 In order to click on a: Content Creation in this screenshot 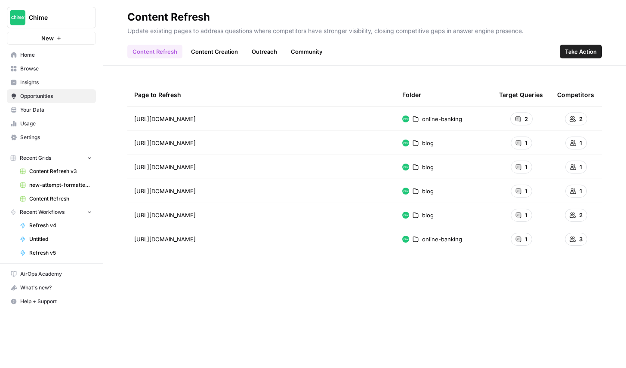, I will do `click(214, 52)`.